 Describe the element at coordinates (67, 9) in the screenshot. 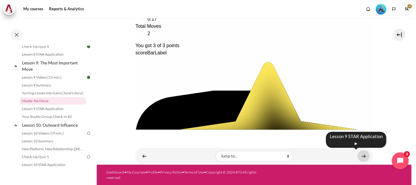

I see `a: Reports & Analytics` at that location.